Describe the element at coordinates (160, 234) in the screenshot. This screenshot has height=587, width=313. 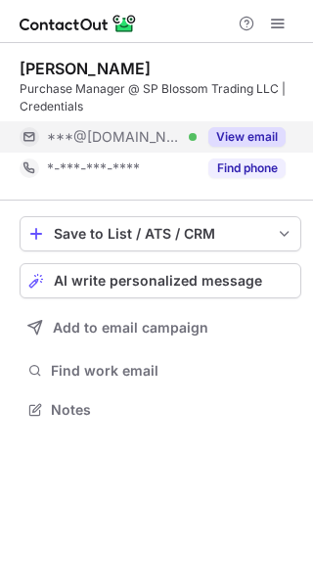
I see `div: Save to List / ATS / CRM` at that location.